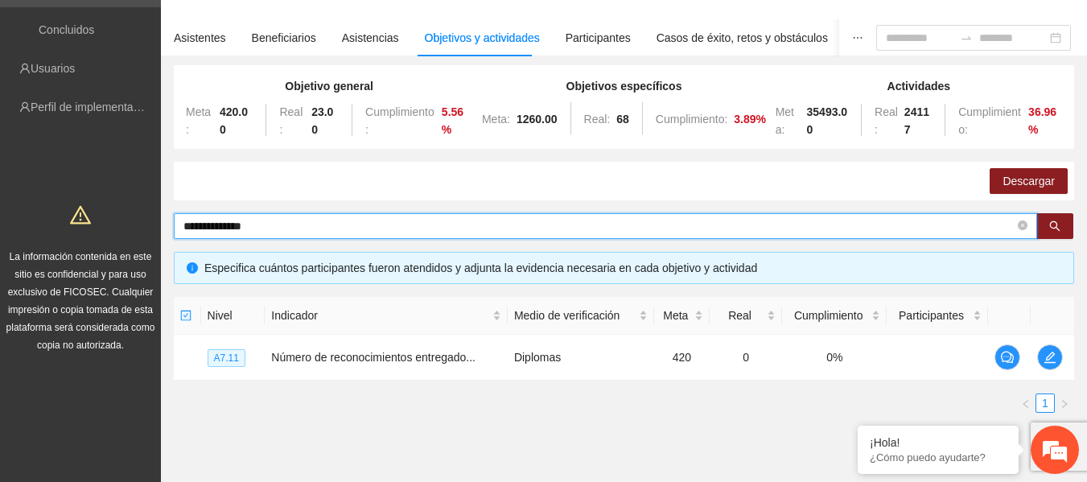  Describe the element at coordinates (827, 121) in the screenshot. I see `strong: 35493.00` at that location.